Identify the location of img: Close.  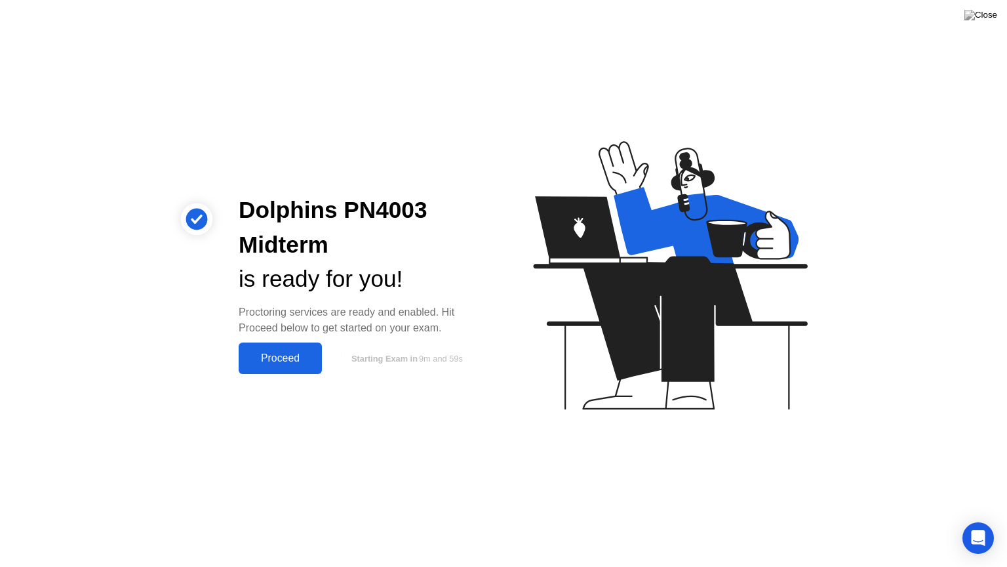
(981, 15).